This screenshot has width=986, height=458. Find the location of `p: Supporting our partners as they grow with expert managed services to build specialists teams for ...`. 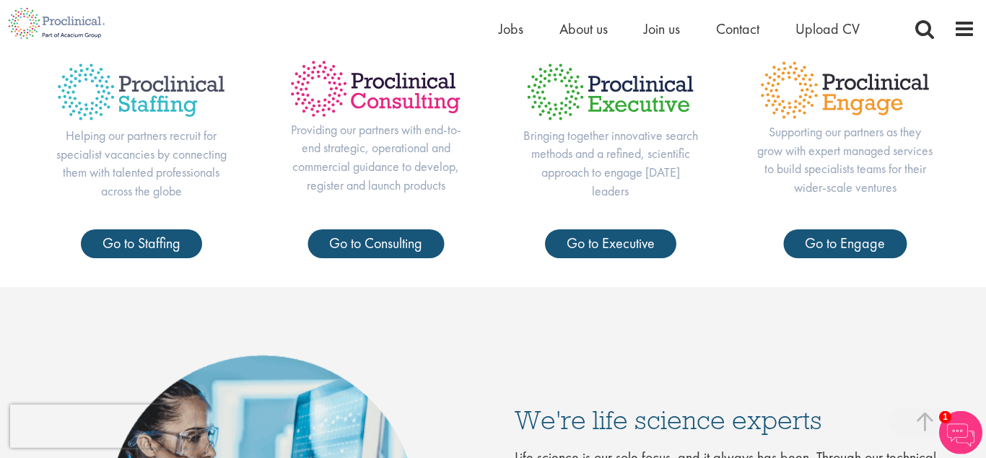

p: Supporting our partners as they grow with expert managed services to build specialists teams for ... is located at coordinates (844, 160).